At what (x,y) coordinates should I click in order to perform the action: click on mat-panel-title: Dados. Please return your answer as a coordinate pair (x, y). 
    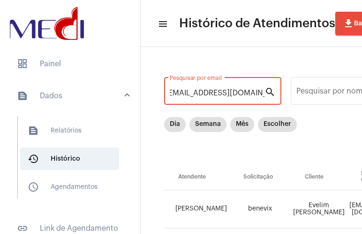
    Looking at the image, I should click on (71, 96).